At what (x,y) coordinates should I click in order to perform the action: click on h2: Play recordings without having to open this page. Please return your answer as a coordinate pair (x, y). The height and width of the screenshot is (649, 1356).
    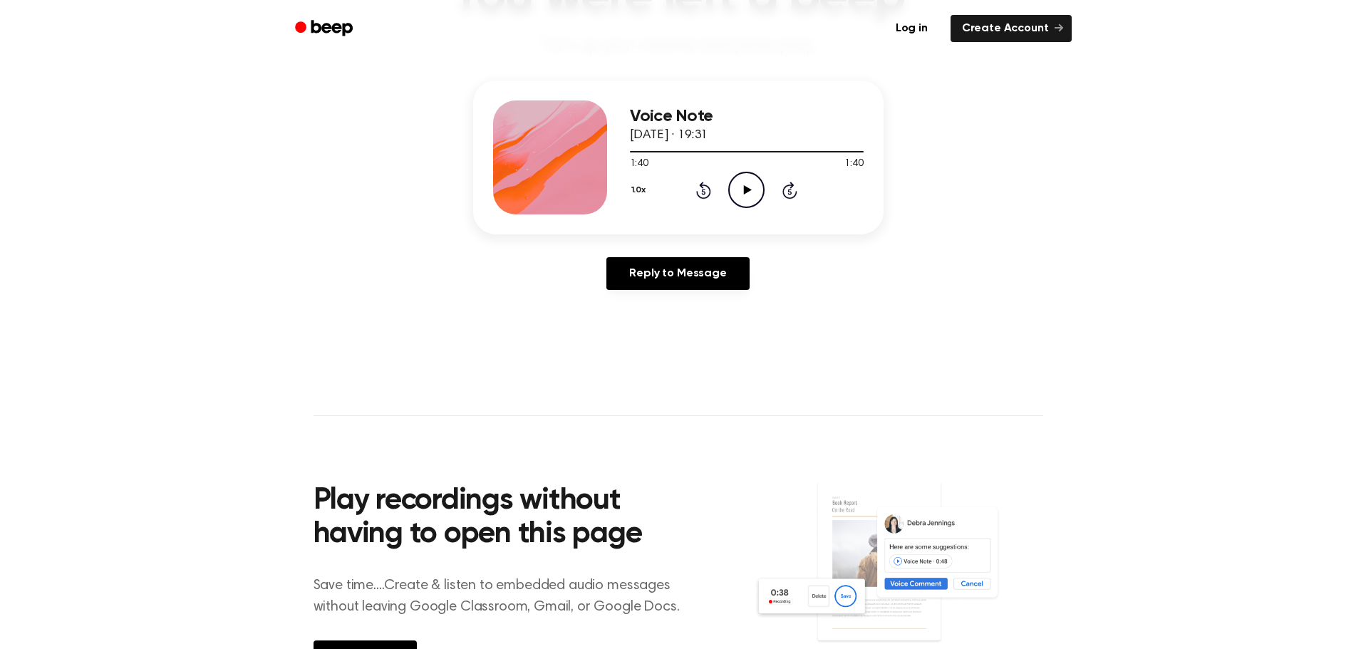
    Looking at the image, I should click on (505, 518).